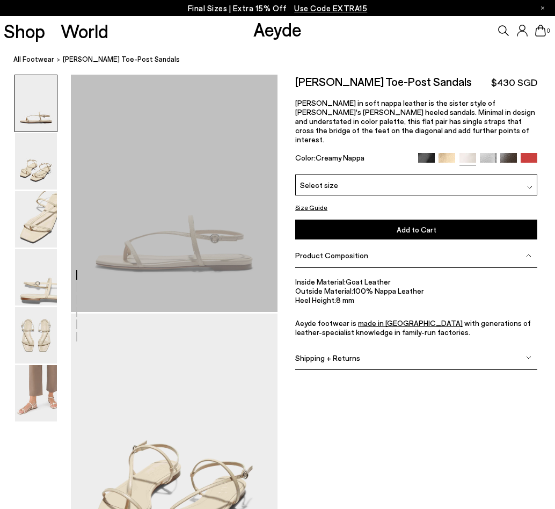 This screenshot has width=555, height=509. What do you see at coordinates (417, 229) in the screenshot?
I see `span: Add to Cart` at bounding box center [417, 229].